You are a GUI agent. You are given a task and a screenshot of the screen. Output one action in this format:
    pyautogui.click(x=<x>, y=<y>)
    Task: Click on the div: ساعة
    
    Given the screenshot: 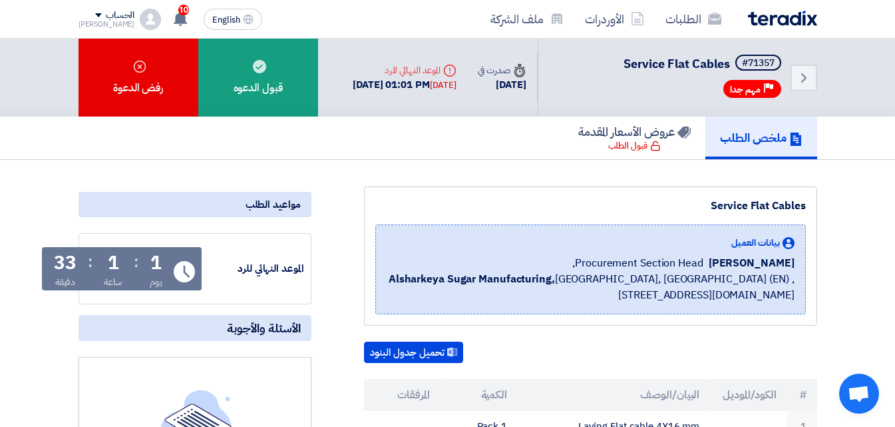 What is the action you would take?
    pyautogui.click(x=113, y=281)
    